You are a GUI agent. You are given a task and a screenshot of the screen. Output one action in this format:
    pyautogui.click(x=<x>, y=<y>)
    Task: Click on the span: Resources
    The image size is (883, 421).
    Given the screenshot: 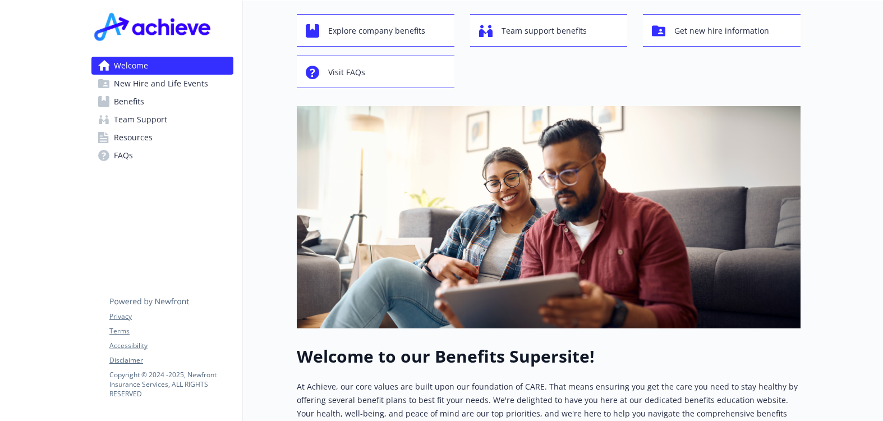 What is the action you would take?
    pyautogui.click(x=133, y=137)
    